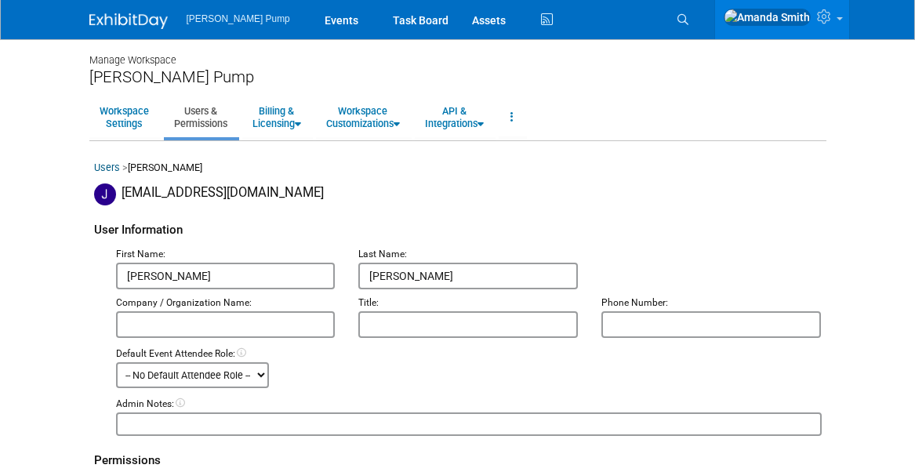 Image resolution: width=915 pixels, height=472 pixels. What do you see at coordinates (454, 117) in the screenshot?
I see `a: API &Integrations` at bounding box center [454, 117].